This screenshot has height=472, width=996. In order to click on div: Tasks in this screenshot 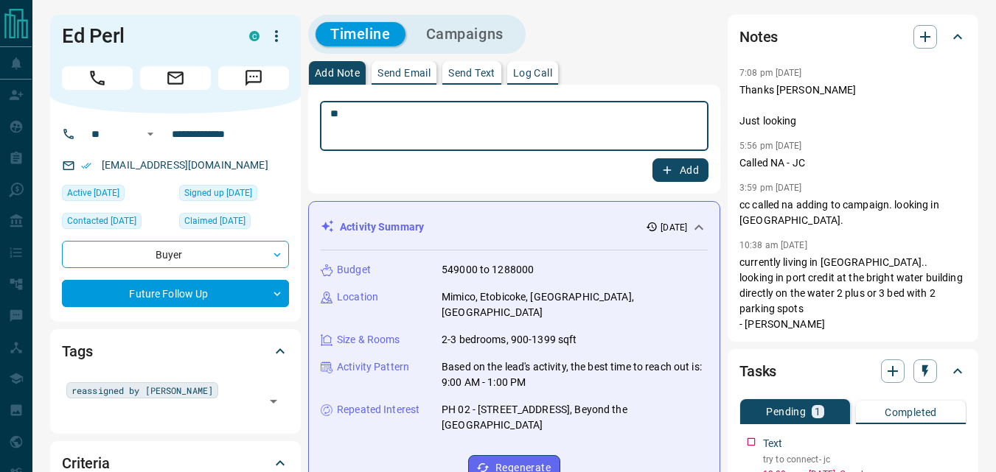, I will do `click(853, 371)`.